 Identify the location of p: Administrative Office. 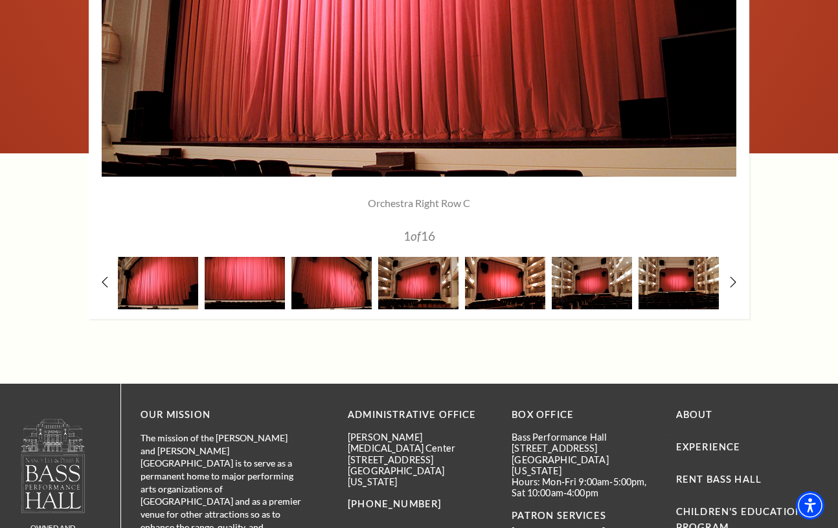
(419, 415).